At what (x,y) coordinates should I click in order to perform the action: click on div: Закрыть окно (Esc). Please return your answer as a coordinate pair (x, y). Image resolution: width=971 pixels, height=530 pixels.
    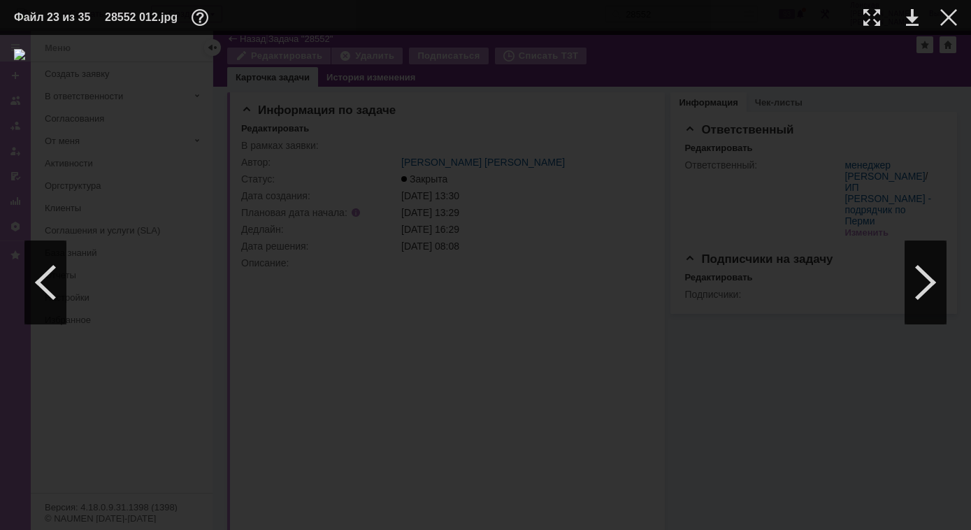
    Looking at the image, I should click on (949, 17).